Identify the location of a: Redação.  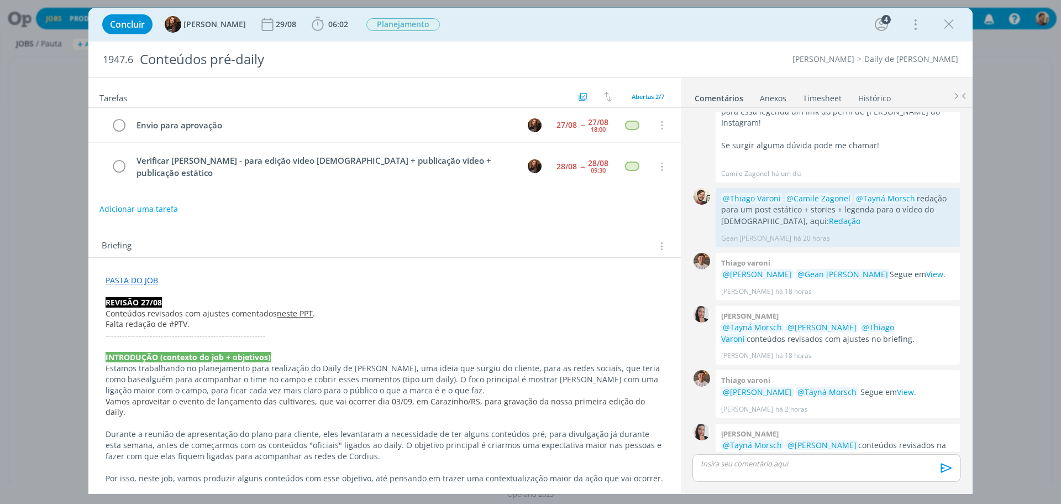
(845, 221).